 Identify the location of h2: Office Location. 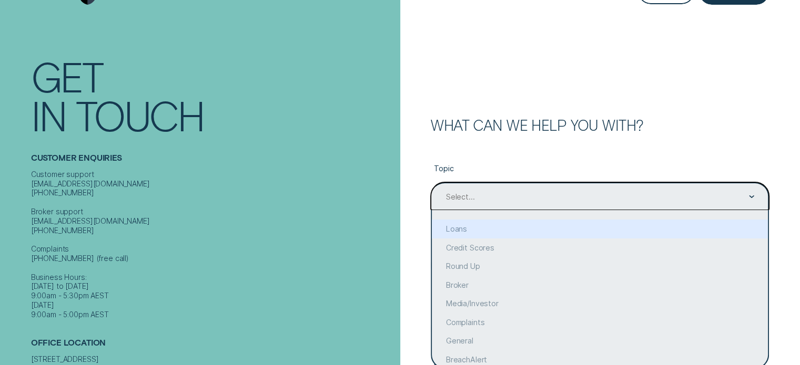
(213, 347).